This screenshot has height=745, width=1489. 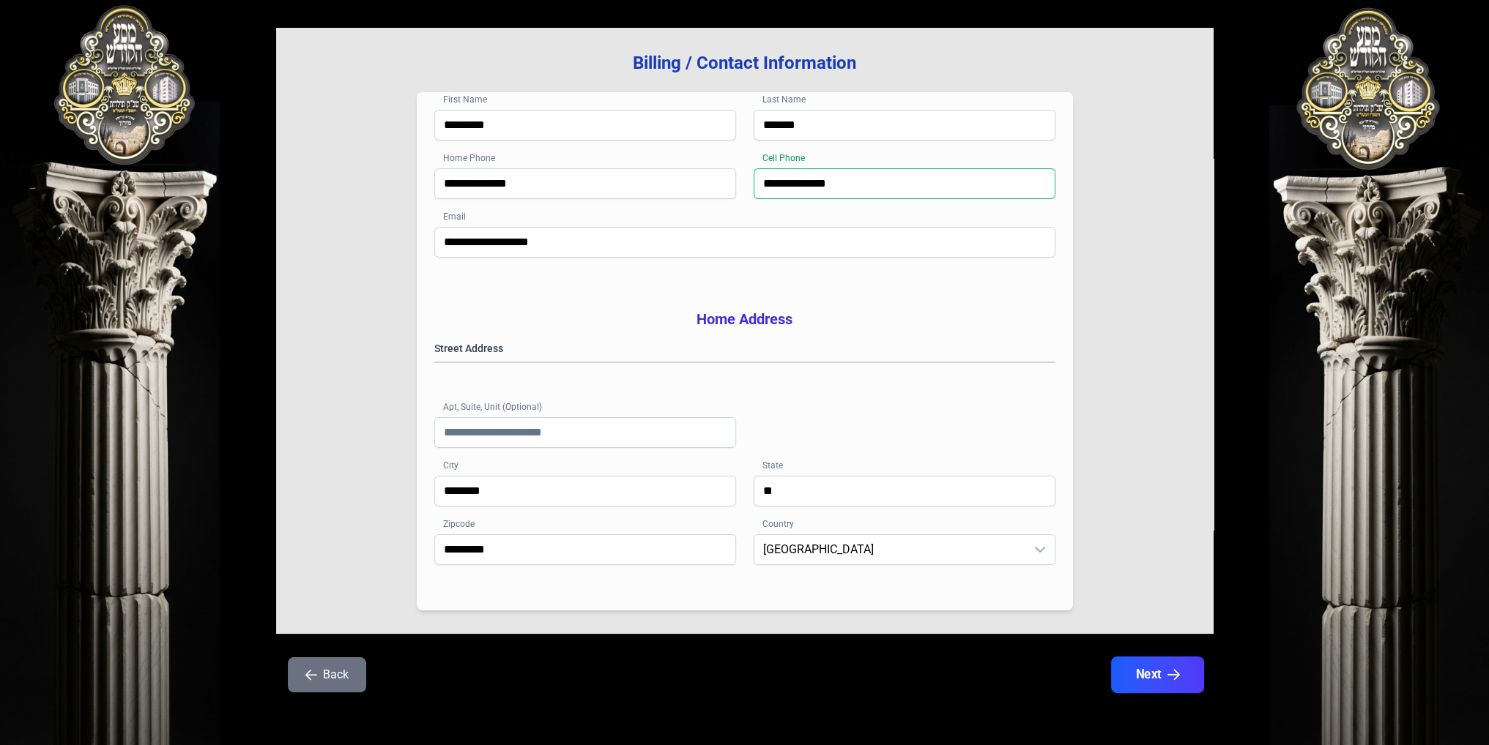 I want to click on h3: Billing / Contact Information, so click(x=745, y=63).